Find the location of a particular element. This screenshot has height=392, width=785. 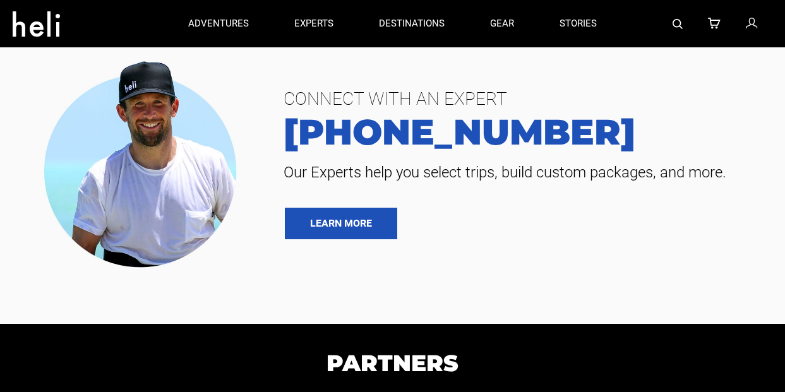

p: adventures is located at coordinates (218, 23).